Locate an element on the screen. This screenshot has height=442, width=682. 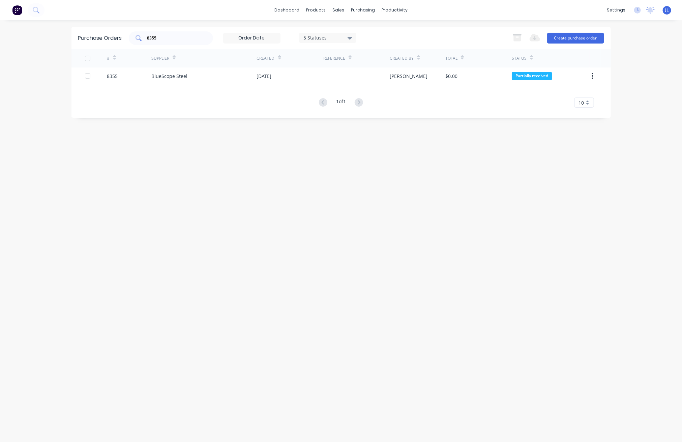
div: products is located at coordinates (316, 10).